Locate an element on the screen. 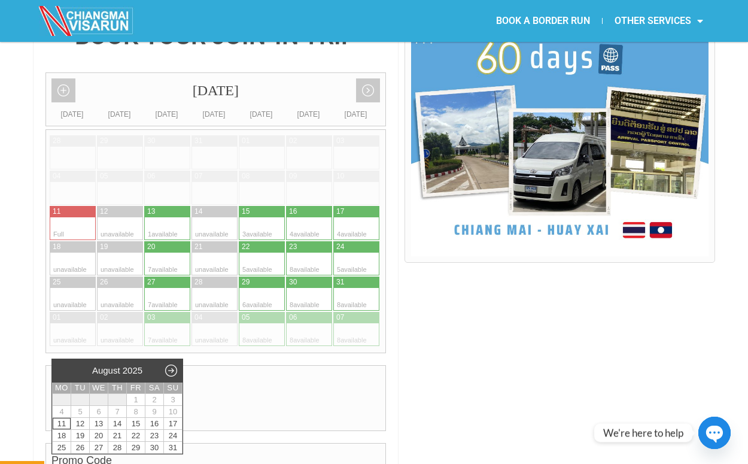  div: 14 is located at coordinates (198, 211).